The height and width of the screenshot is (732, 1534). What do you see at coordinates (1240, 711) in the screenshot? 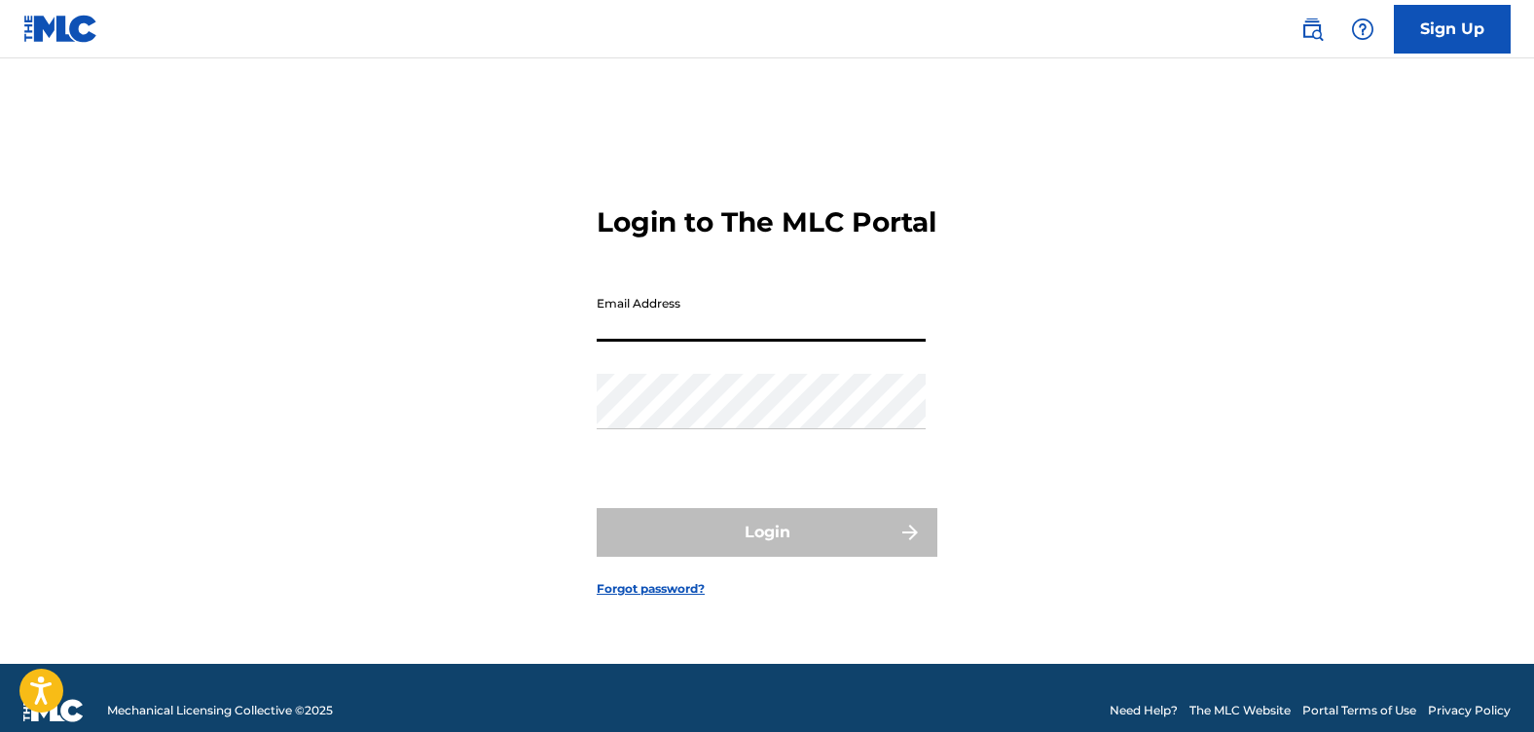
I see `a: The MLC Website` at bounding box center [1240, 711].